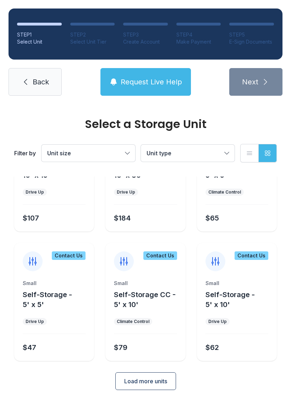 This screenshot has height=401, width=291. Describe the element at coordinates (57, 300) in the screenshot. I see `button: Self-Storage - 5' x 5'` at that location.